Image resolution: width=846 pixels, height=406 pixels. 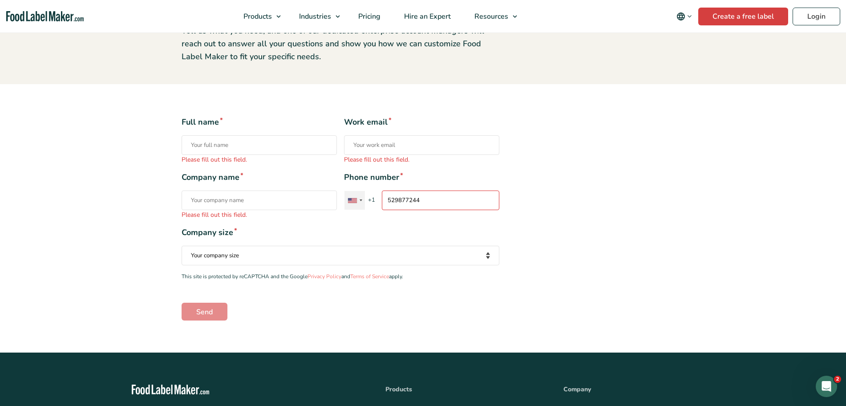 What do you see at coordinates (257, 16) in the screenshot?
I see `span: Products` at bounding box center [257, 16].